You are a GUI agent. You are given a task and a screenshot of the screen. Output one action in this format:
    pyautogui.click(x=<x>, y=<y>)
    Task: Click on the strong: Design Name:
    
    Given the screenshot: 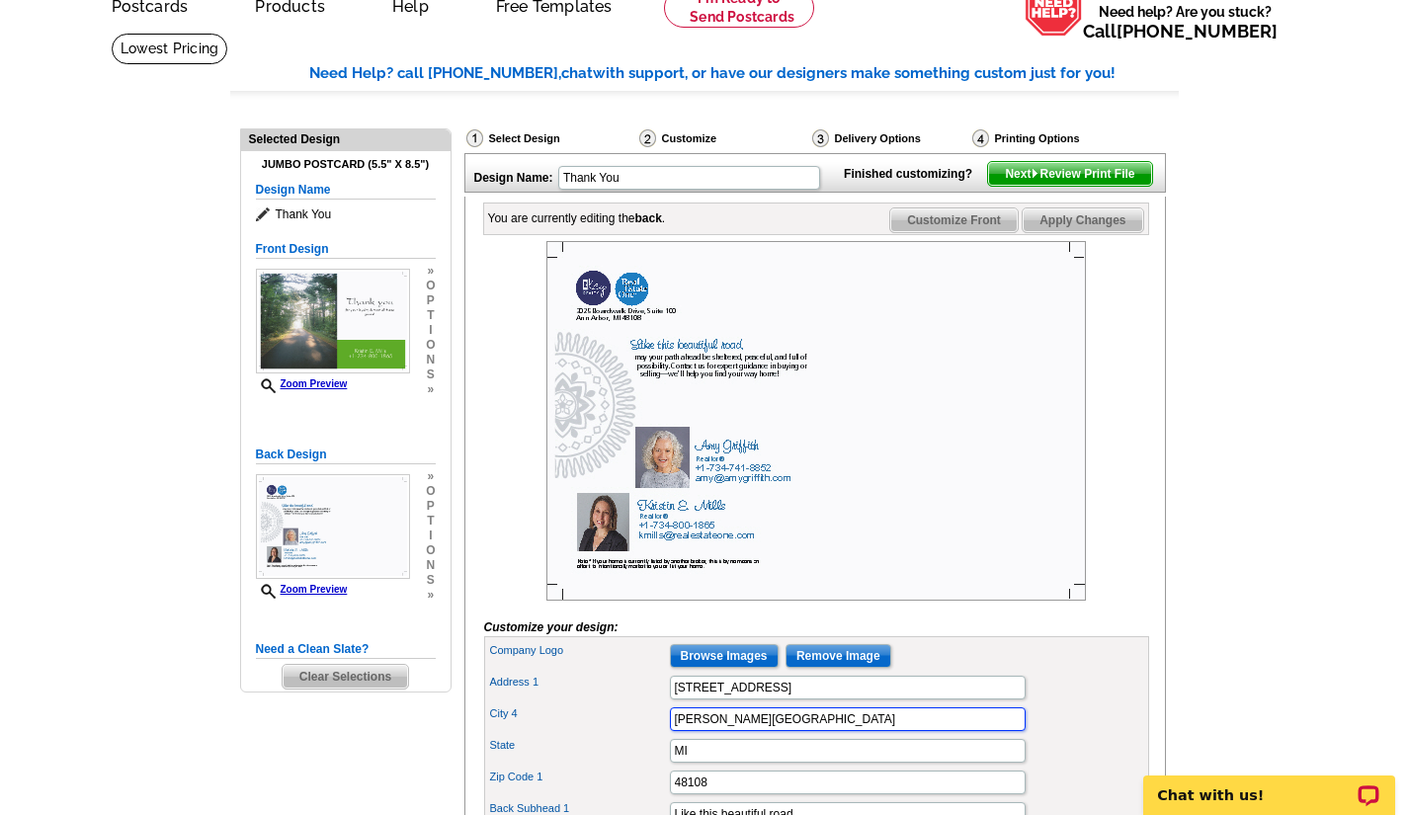 What is the action you would take?
    pyautogui.click(x=514, y=178)
    